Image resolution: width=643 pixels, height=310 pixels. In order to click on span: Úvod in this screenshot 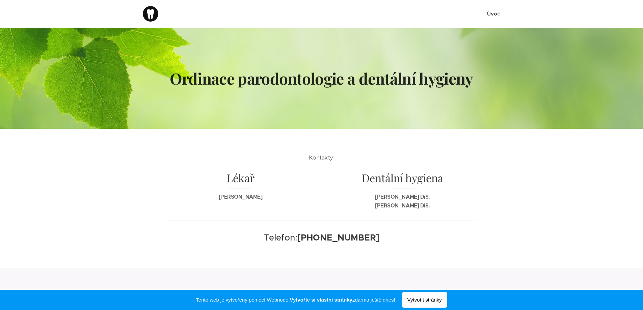, I will do `click(494, 14)`.